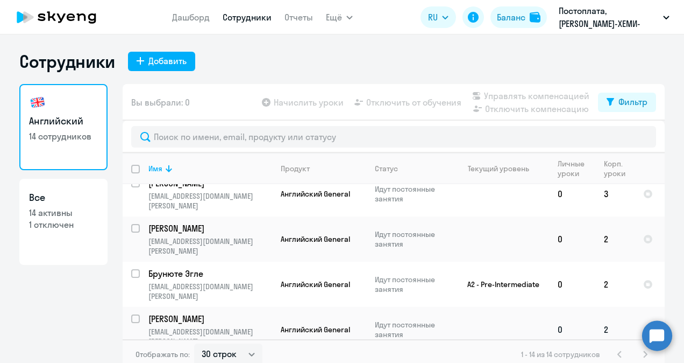  What do you see at coordinates (627, 102) in the screenshot?
I see `button: Фильтр` at bounding box center [627, 102].